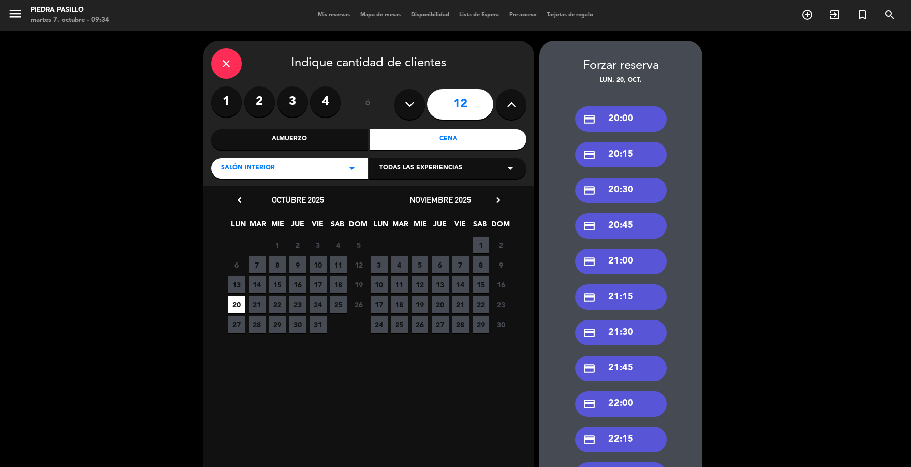 Image resolution: width=911 pixels, height=467 pixels. I want to click on div: 22:15, so click(621, 440).